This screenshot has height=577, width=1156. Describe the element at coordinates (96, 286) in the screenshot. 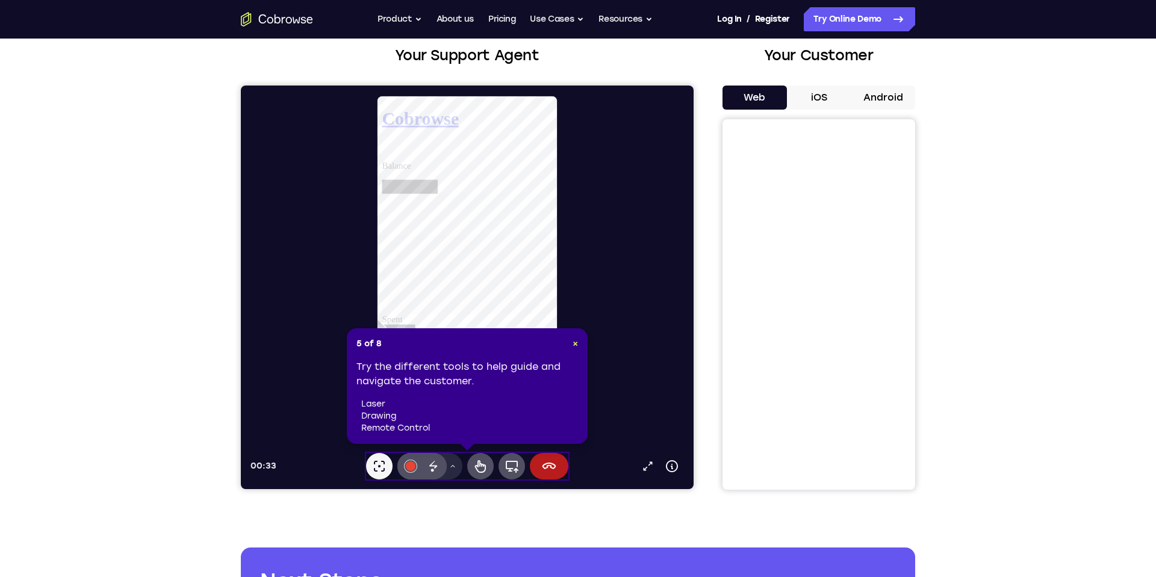

I see `h2: Transactions` at that location.